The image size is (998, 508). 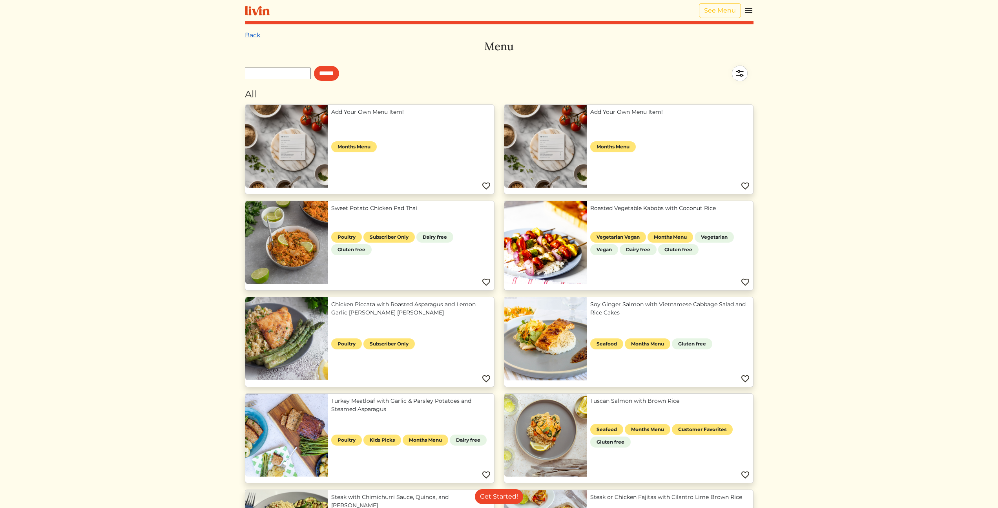 What do you see at coordinates (411, 405) in the screenshot?
I see `a: Turkey Meatloaf with Garlic & Parsley Potatoes and Steamed Asparagus` at bounding box center [411, 405].